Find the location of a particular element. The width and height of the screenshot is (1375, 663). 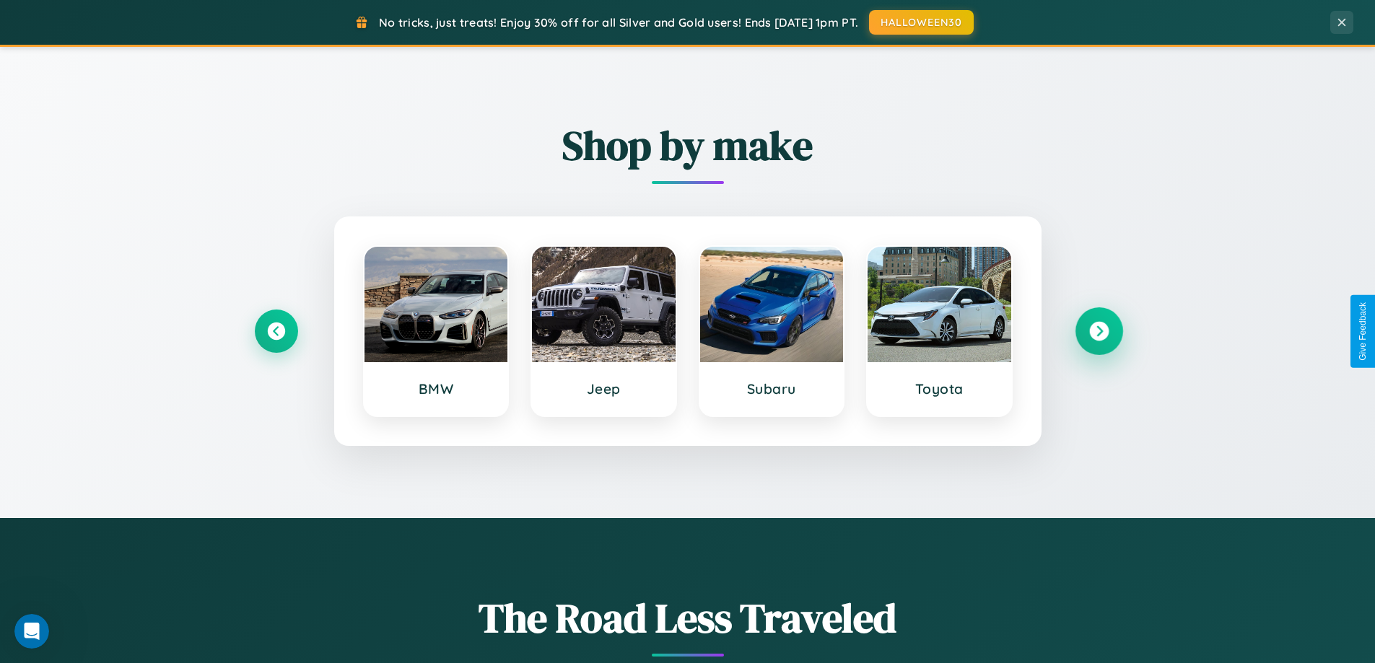

h3: Toyota is located at coordinates (939, 389).